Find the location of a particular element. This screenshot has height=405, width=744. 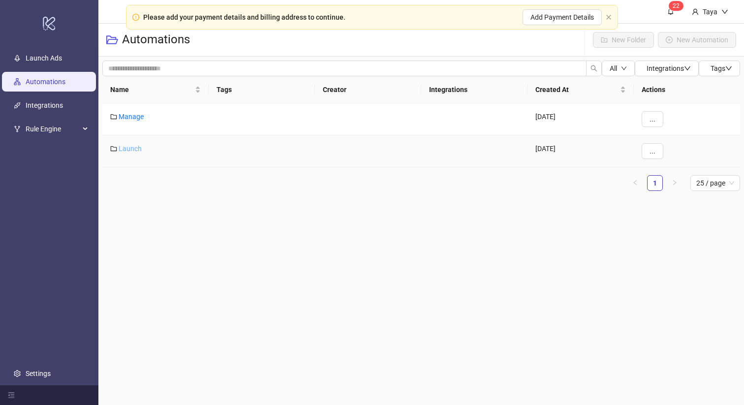

button: Add Payment Details is located at coordinates (562, 17).